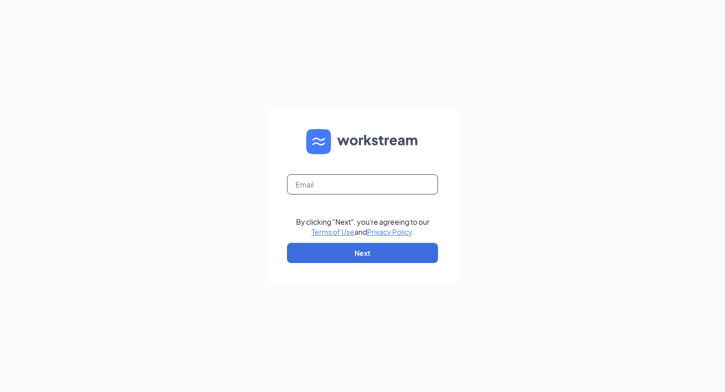  Describe the element at coordinates (363, 184) in the screenshot. I see `input: Email` at that location.